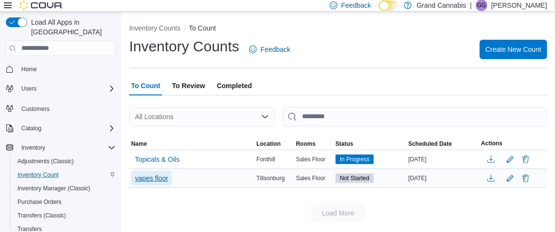  I want to click on span: vapes floor, so click(151, 179).